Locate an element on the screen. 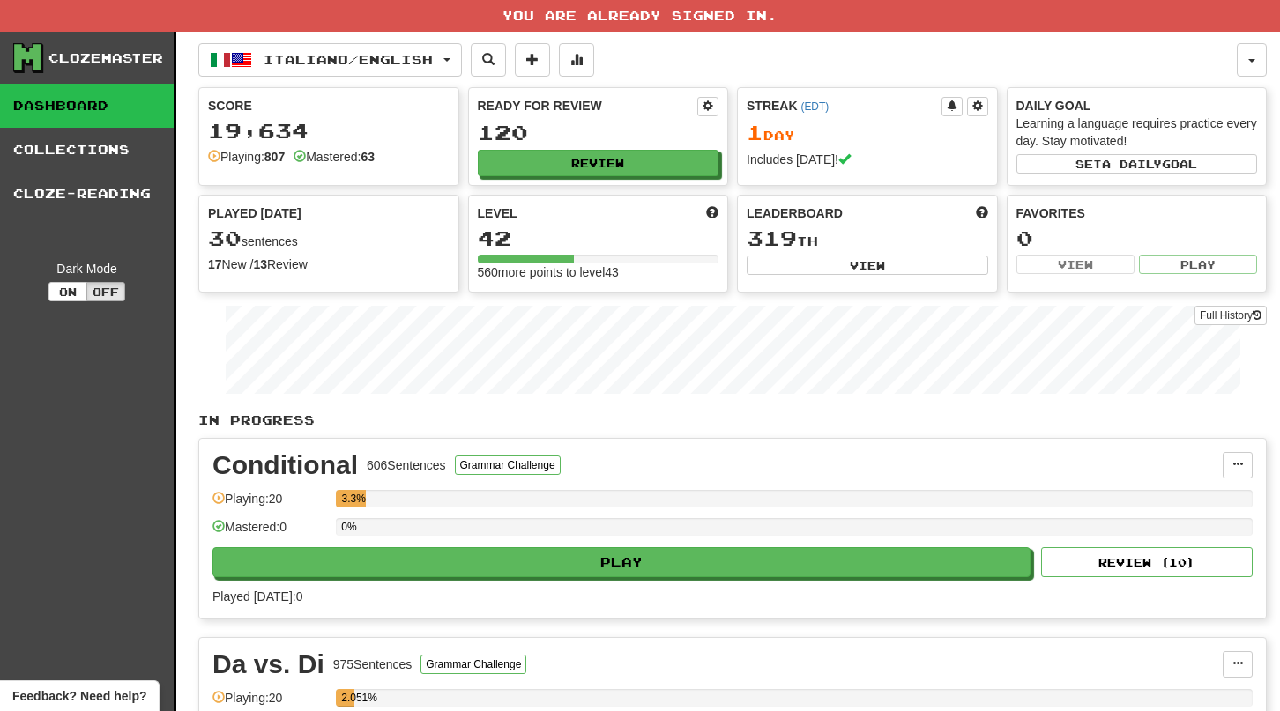  button: More stats is located at coordinates (576, 60).